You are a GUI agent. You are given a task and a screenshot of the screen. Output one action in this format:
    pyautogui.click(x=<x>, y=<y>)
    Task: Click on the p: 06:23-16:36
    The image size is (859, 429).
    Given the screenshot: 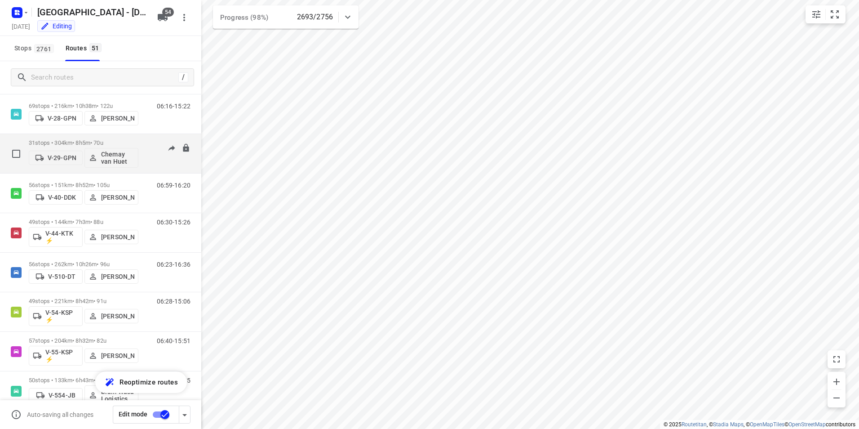 What is the action you would take?
    pyautogui.click(x=173, y=264)
    